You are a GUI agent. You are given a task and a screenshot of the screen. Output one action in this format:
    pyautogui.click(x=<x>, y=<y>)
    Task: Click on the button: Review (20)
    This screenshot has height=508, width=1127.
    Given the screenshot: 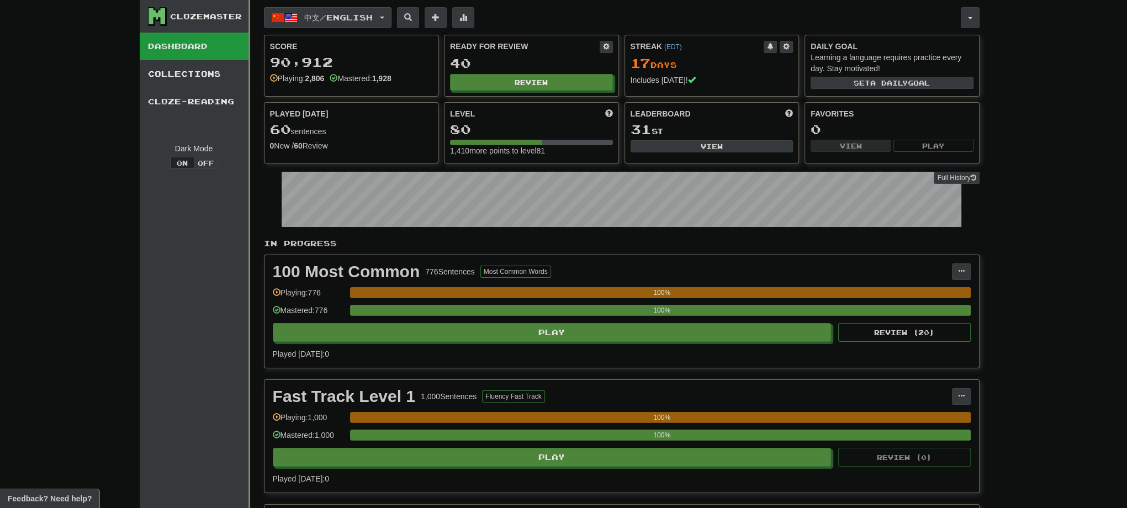 What is the action you would take?
    pyautogui.click(x=904, y=332)
    